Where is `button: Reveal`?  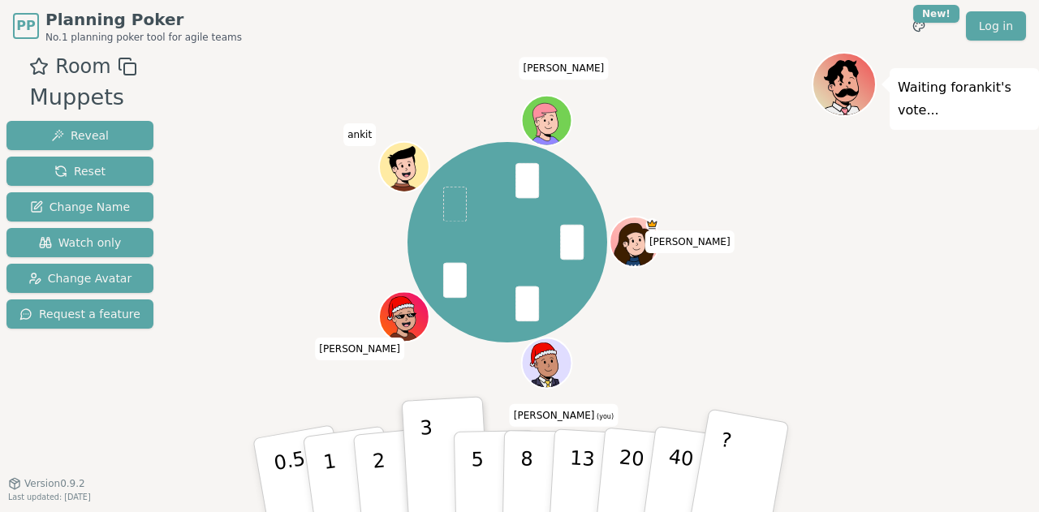 button: Reveal is located at coordinates (80, 136).